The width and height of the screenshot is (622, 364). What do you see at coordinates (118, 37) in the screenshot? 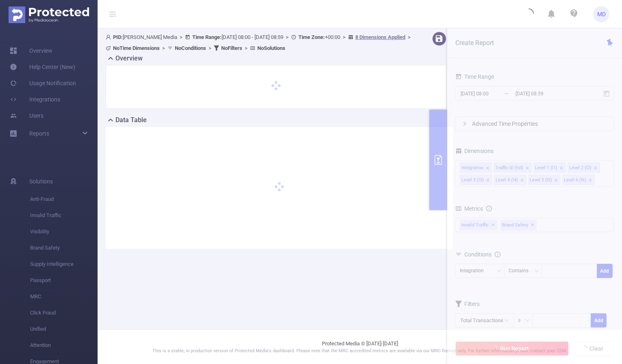
I see `b: PID:` at bounding box center [118, 37].